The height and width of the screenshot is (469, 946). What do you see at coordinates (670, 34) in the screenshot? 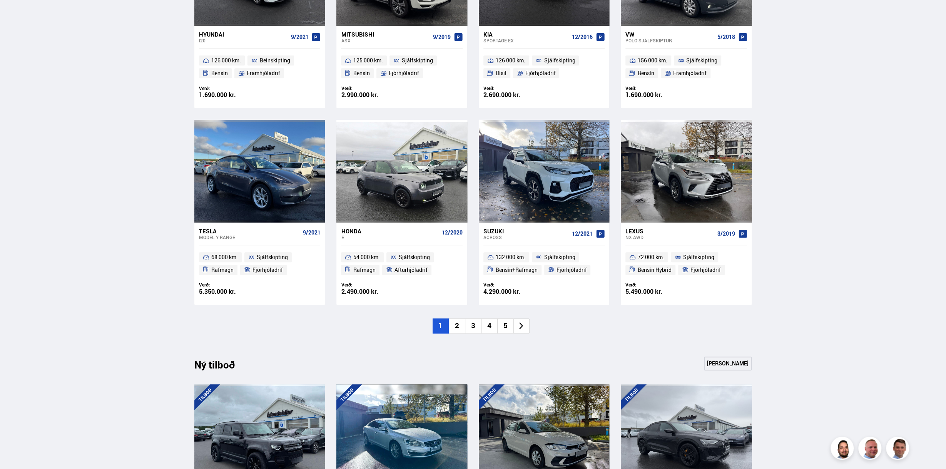
I see `div: VW` at bounding box center [670, 34].